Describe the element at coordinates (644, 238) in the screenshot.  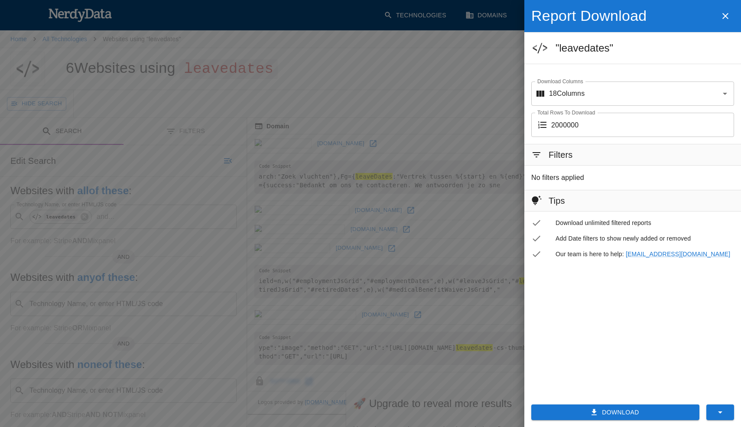
I see `span: Add Date filters to show newly added or removed` at that location.